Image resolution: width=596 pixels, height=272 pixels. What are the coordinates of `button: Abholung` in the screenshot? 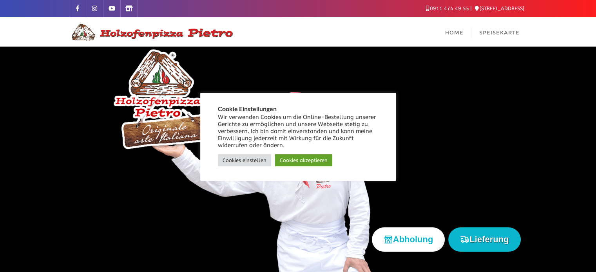 It's located at (409, 240).